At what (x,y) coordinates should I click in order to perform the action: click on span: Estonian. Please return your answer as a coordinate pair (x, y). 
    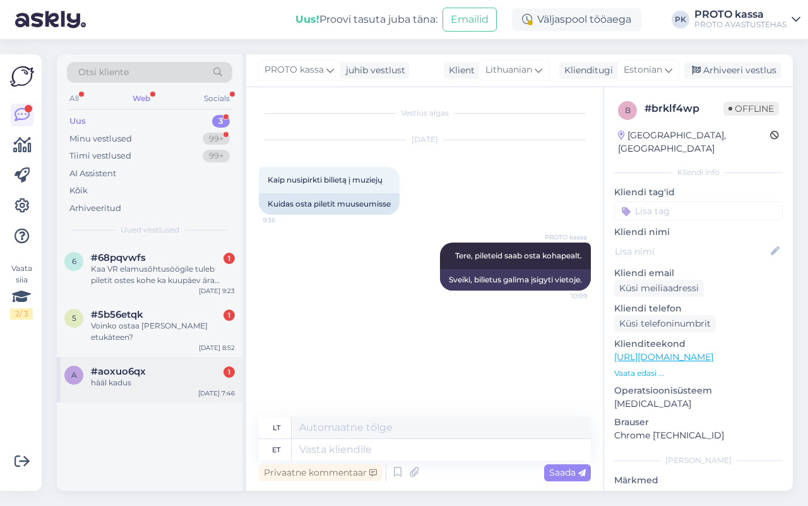
    Looking at the image, I should click on (643, 70).